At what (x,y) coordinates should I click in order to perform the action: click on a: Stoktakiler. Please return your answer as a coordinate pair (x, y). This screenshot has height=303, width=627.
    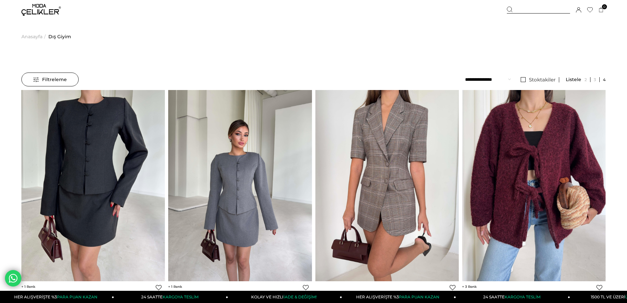
    Looking at the image, I should click on (538, 80).